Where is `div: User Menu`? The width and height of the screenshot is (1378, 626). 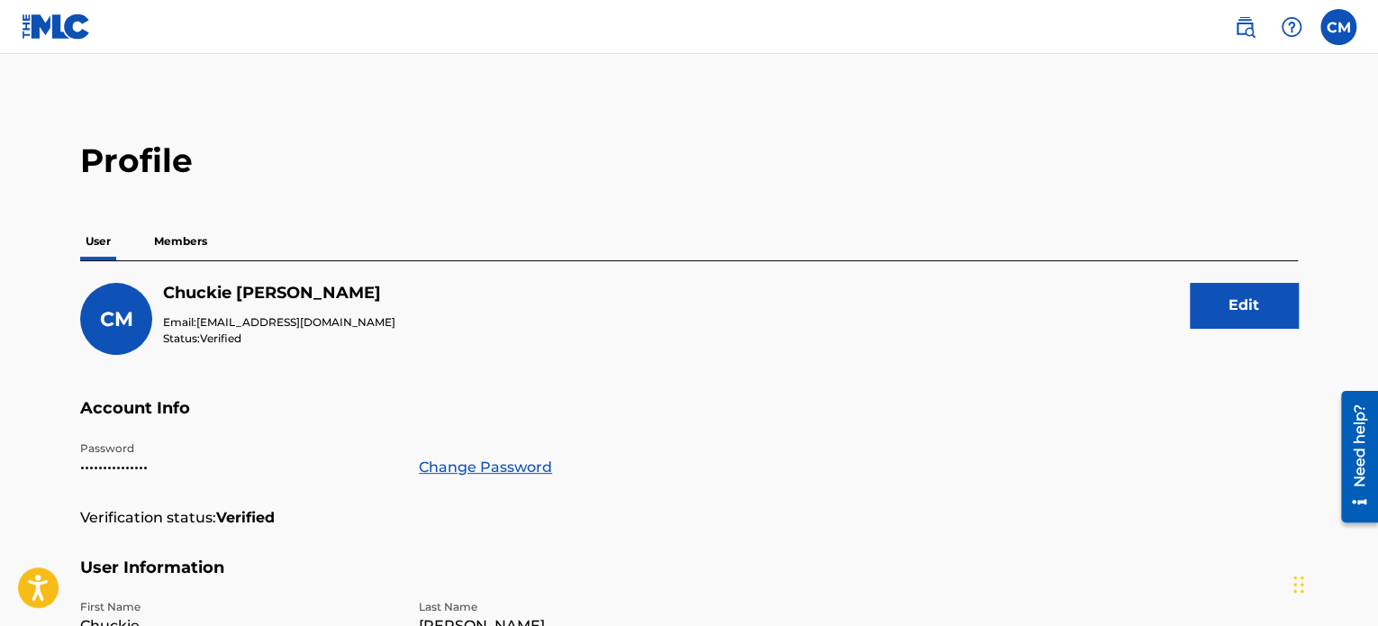
div: User Menu is located at coordinates (1338, 27).